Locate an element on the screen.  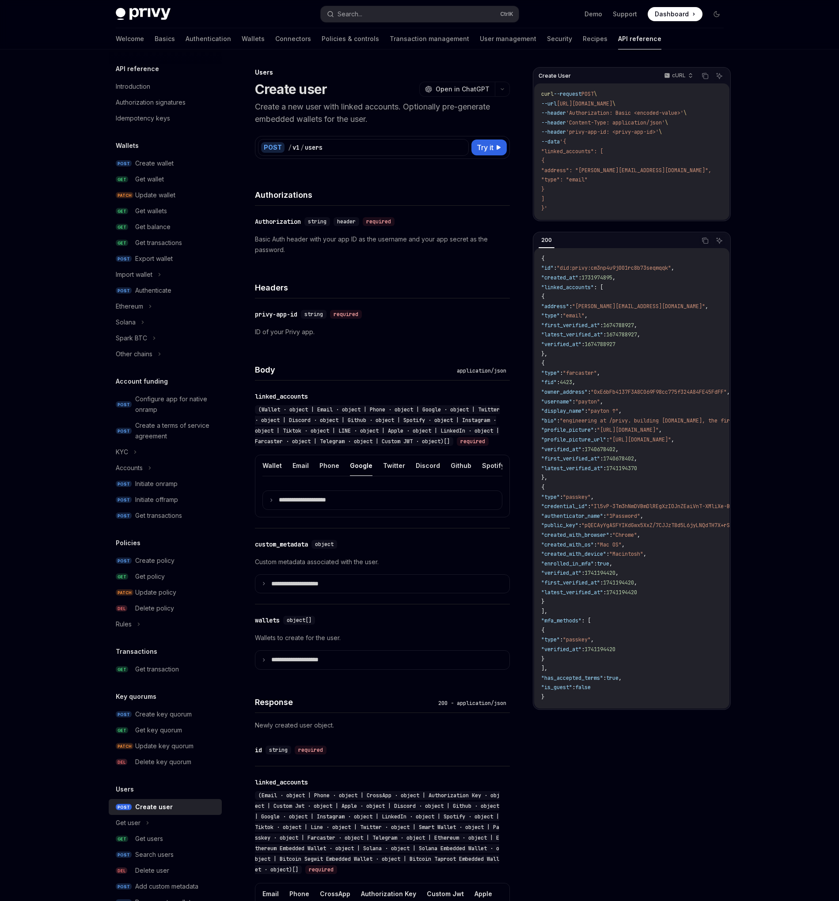
span: 1731974895 is located at coordinates (597, 278).